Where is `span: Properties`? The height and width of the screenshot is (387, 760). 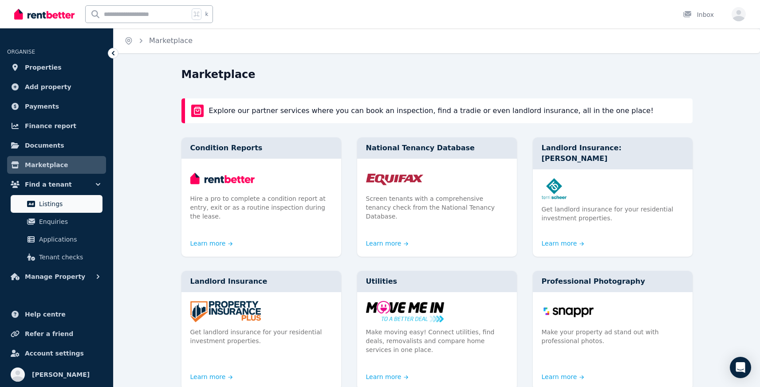
span: Properties is located at coordinates (43, 67).